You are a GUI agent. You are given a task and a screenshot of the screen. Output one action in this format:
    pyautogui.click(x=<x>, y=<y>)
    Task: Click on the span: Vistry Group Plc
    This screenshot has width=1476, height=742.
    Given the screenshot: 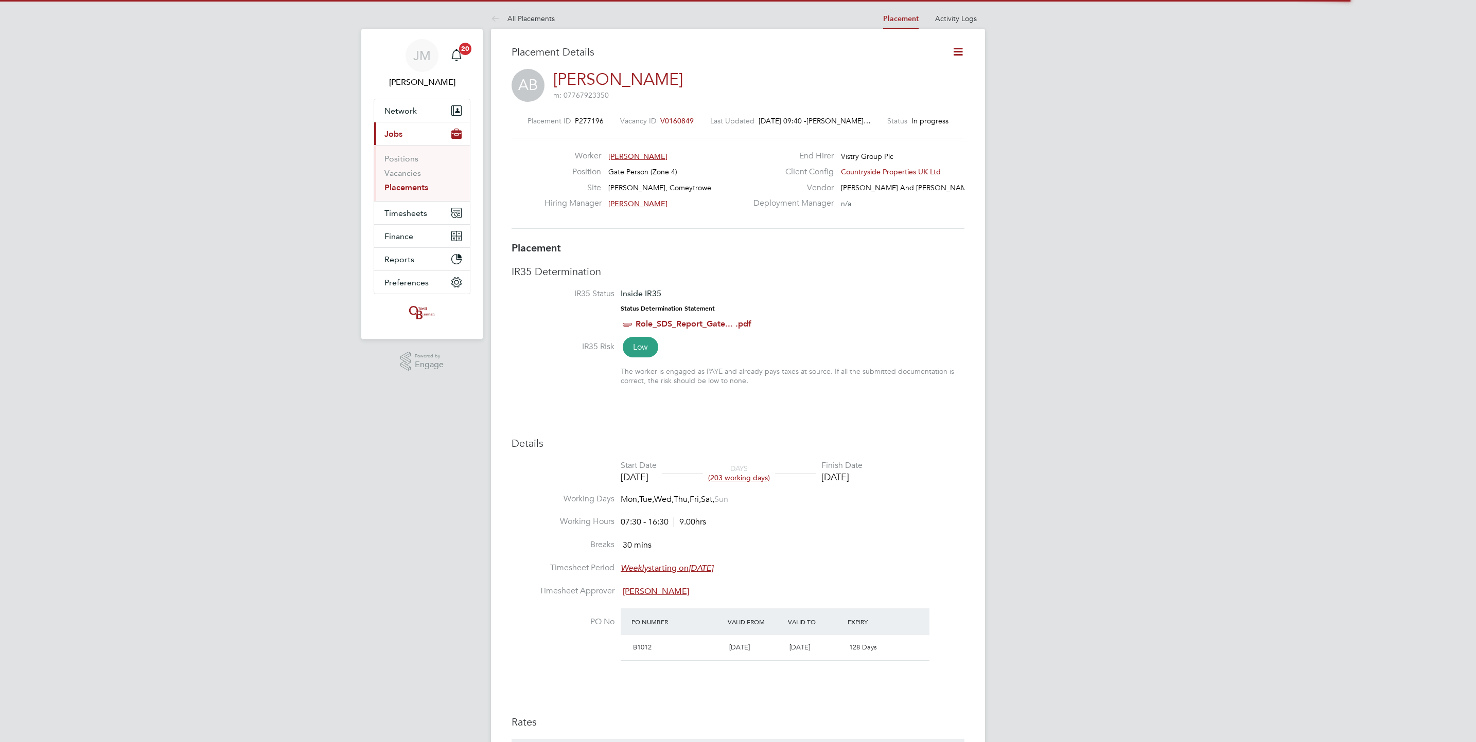 What is the action you would take?
    pyautogui.click(x=867, y=156)
    